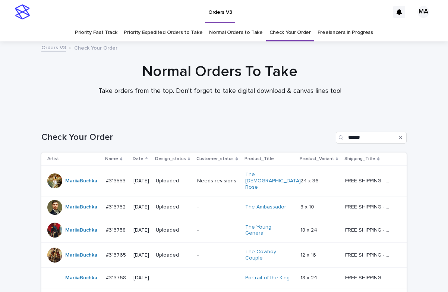 The image size is (448, 292). What do you see at coordinates (22, 12) in the screenshot?
I see `img: stacker-logo-s-only.png` at bounding box center [22, 12].